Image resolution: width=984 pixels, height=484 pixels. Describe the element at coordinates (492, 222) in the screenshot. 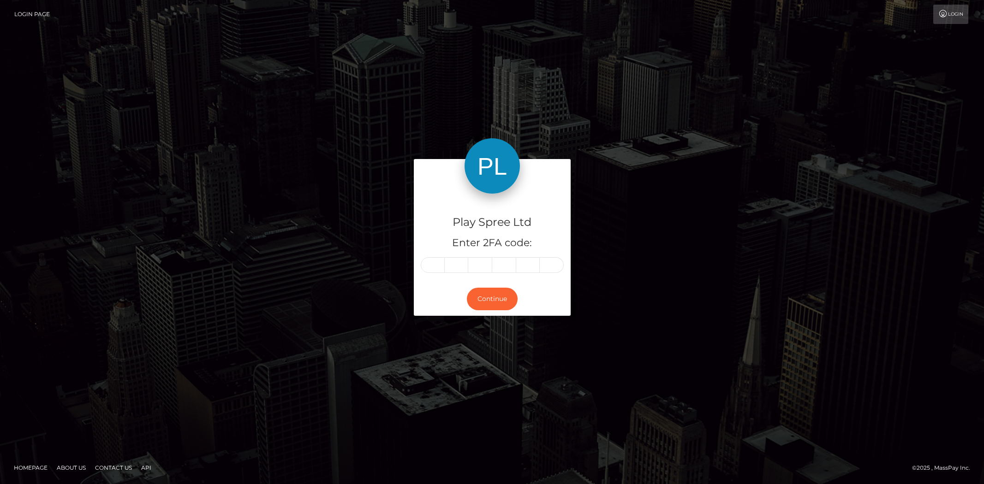

I see `h4: Play Spree Ltd` at that location.